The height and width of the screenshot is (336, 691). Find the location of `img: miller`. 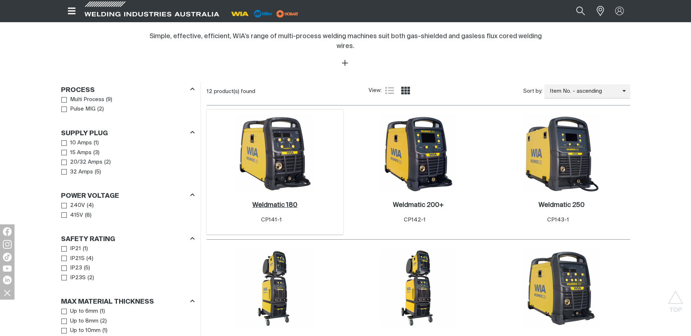

img: miller is located at coordinates (287, 14).